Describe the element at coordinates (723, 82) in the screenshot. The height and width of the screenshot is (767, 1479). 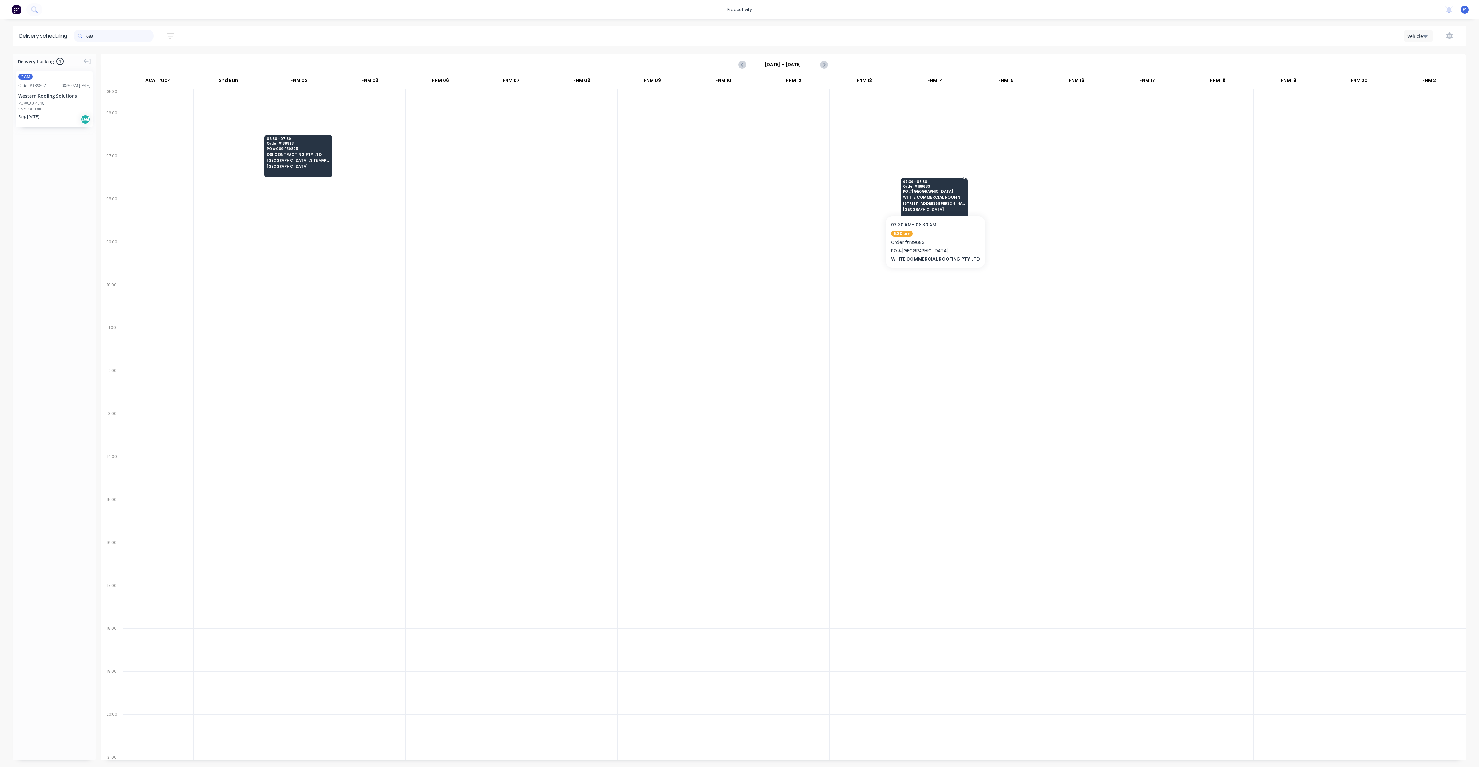
I see `div: FNM 10` at that location.